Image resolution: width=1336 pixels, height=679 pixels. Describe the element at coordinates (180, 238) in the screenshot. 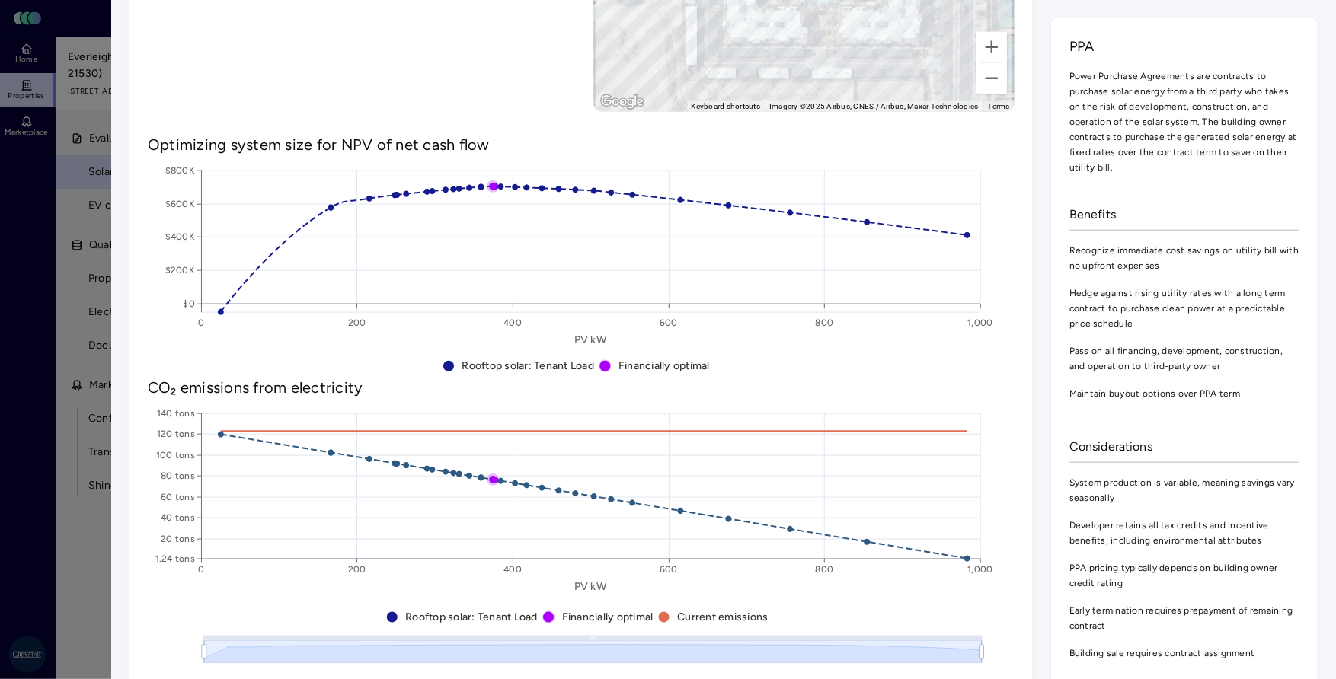

I see `text: $400K` at that location.